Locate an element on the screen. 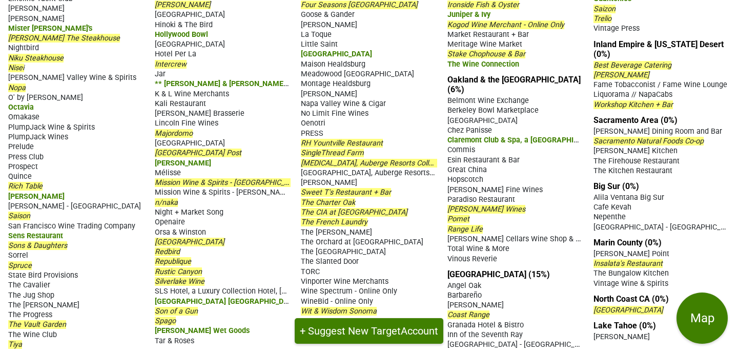 Image resolution: width=738 pixels, height=354 pixels. span: Sacramento Natural Foods Co-op is located at coordinates (648, 141).